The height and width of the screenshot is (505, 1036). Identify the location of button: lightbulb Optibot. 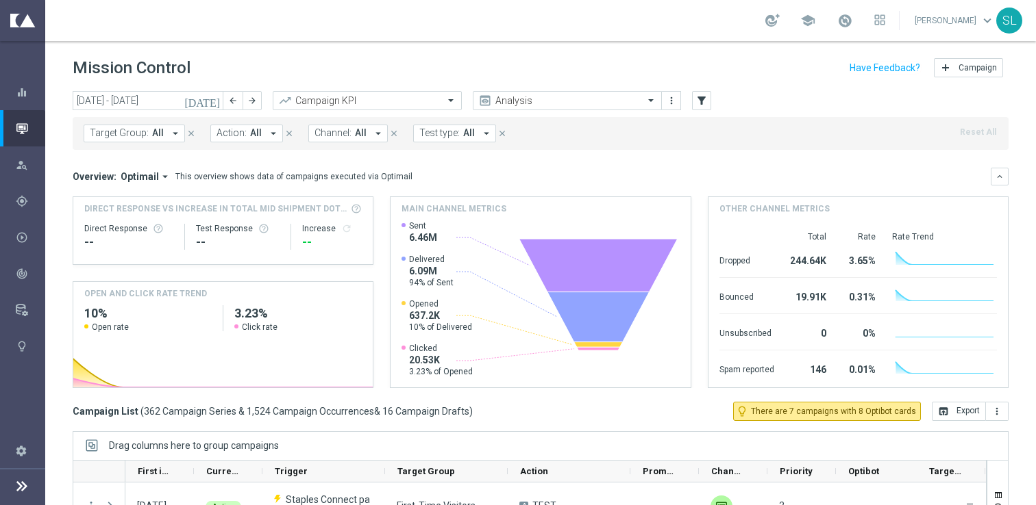
(30, 347).